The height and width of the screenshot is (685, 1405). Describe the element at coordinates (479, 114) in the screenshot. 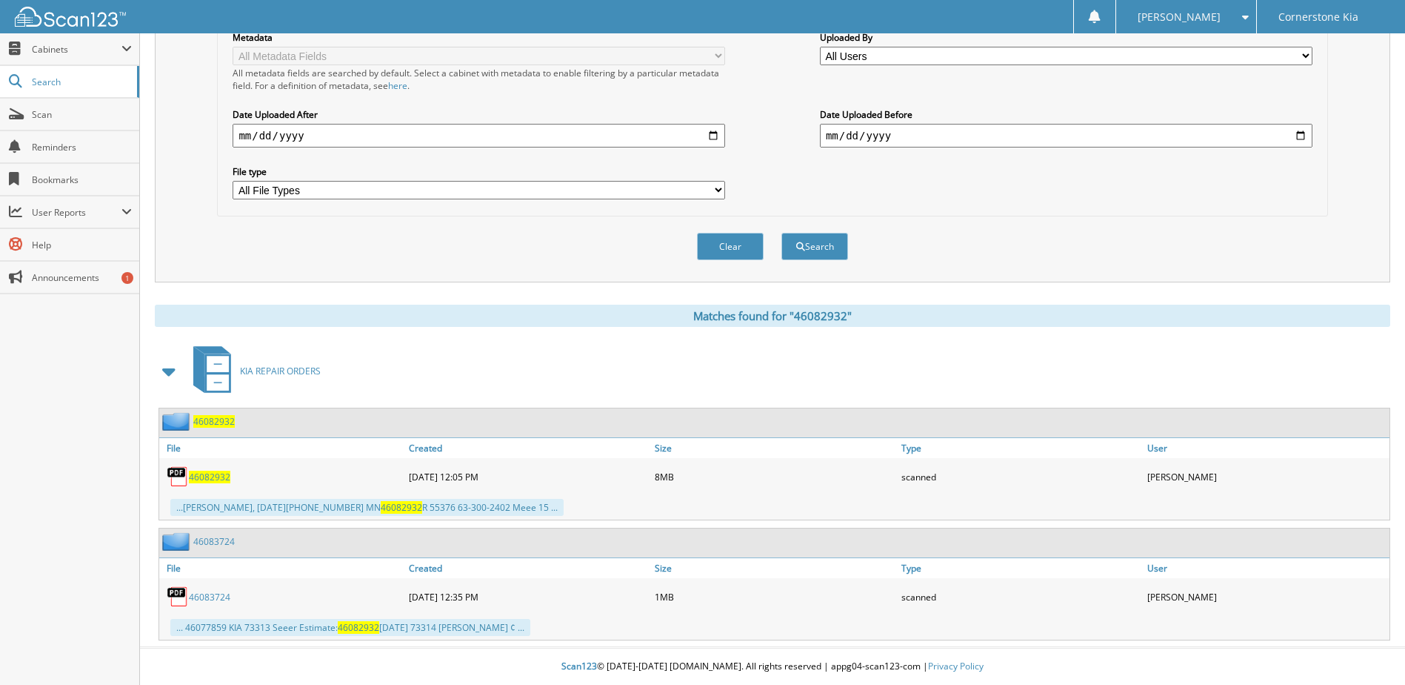

I see `label: Date Uploaded After` at that location.